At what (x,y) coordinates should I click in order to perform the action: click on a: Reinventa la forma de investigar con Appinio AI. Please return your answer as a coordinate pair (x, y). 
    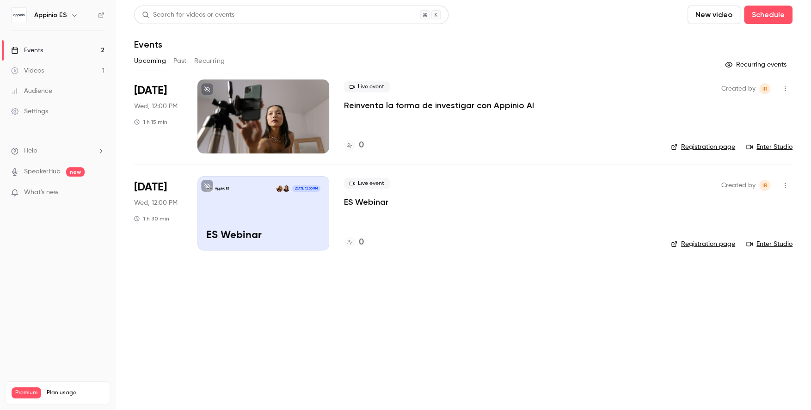
    Looking at the image, I should click on (439, 105).